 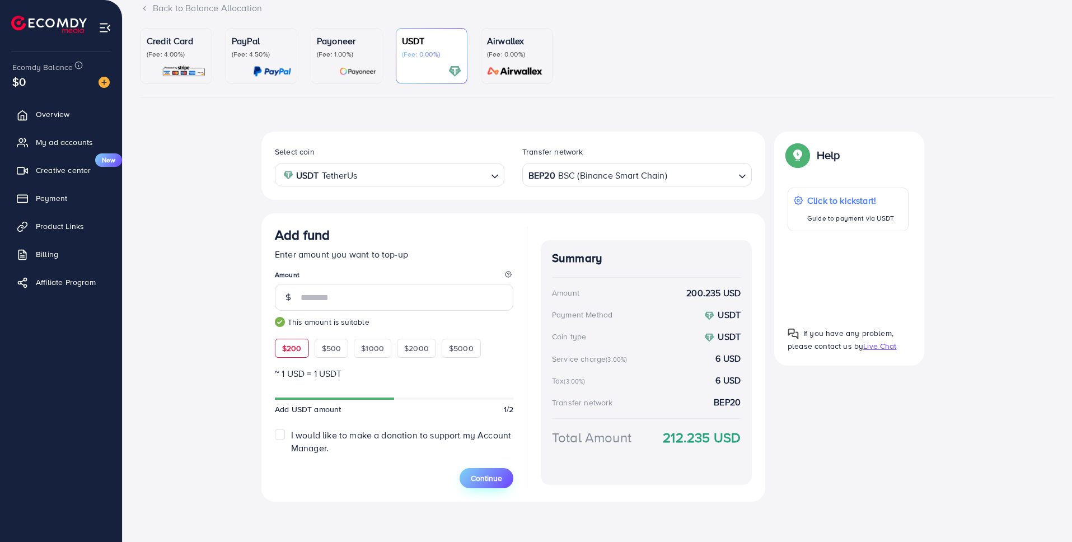 What do you see at coordinates (63, 170) in the screenshot?
I see `span: Creative center` at bounding box center [63, 170].